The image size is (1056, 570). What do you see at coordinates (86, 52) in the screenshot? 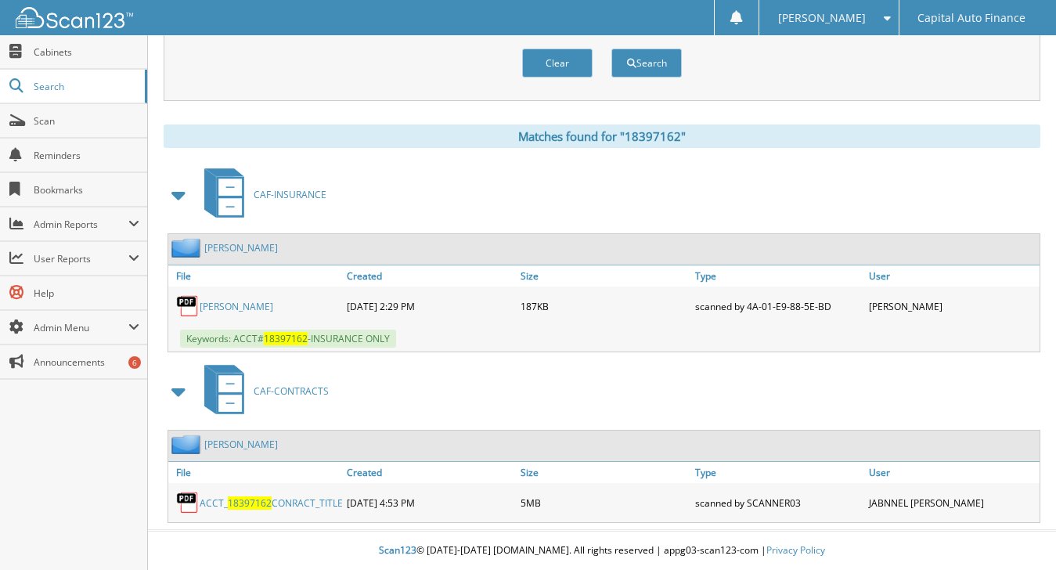
I see `span: Cabinets` at bounding box center [86, 52].